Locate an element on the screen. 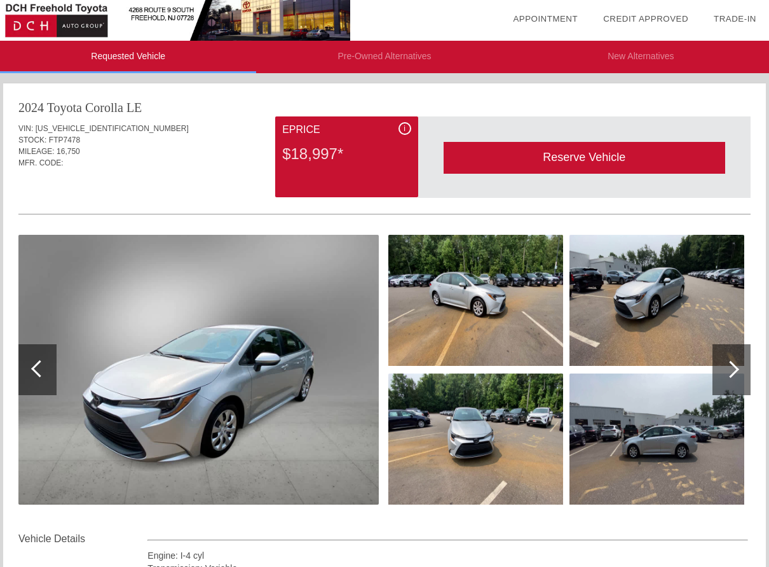 This screenshot has height=567, width=769. img: d2099975df50f0eb34e791015514ea80x.jpg is located at coordinates (476, 439).